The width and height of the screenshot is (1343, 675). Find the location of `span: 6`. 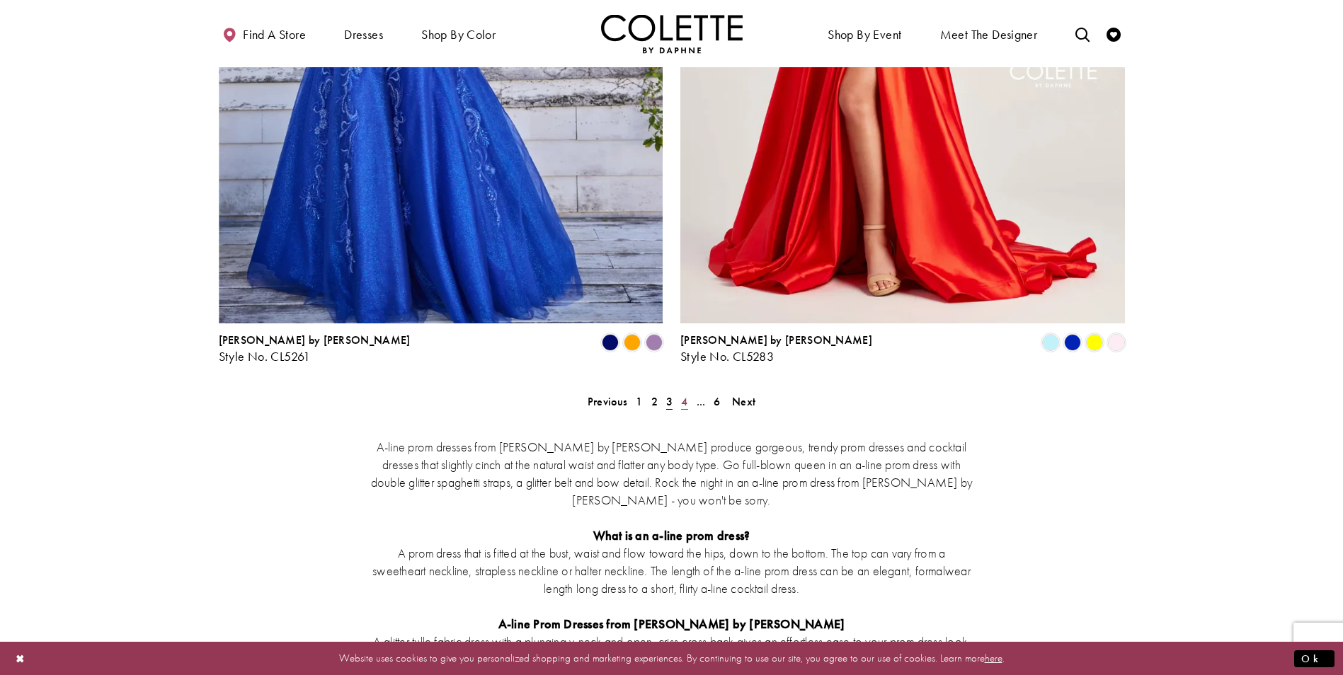

span: 6 is located at coordinates (716, 401).